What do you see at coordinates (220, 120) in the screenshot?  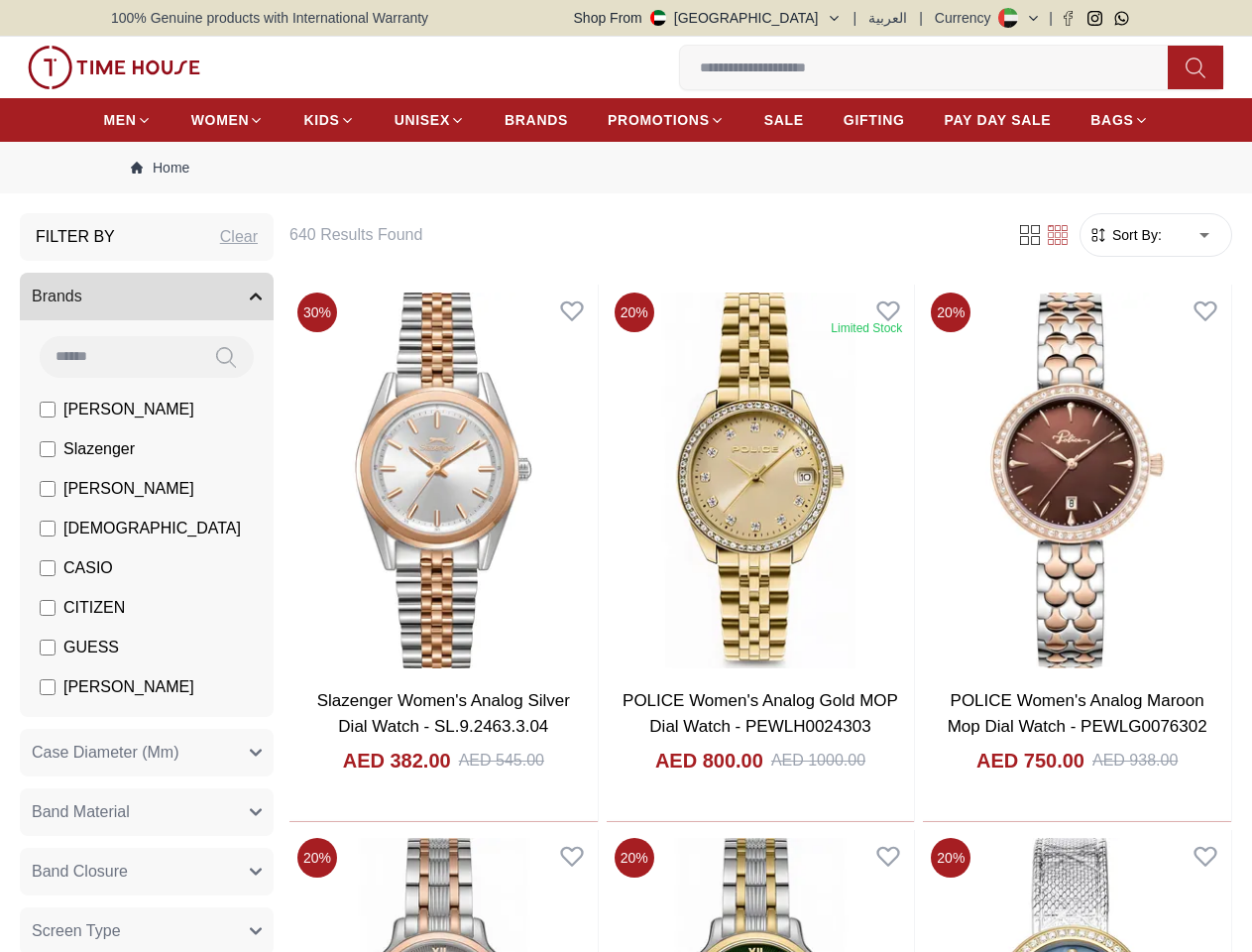 I see `span: WOMEN` at bounding box center [220, 120].